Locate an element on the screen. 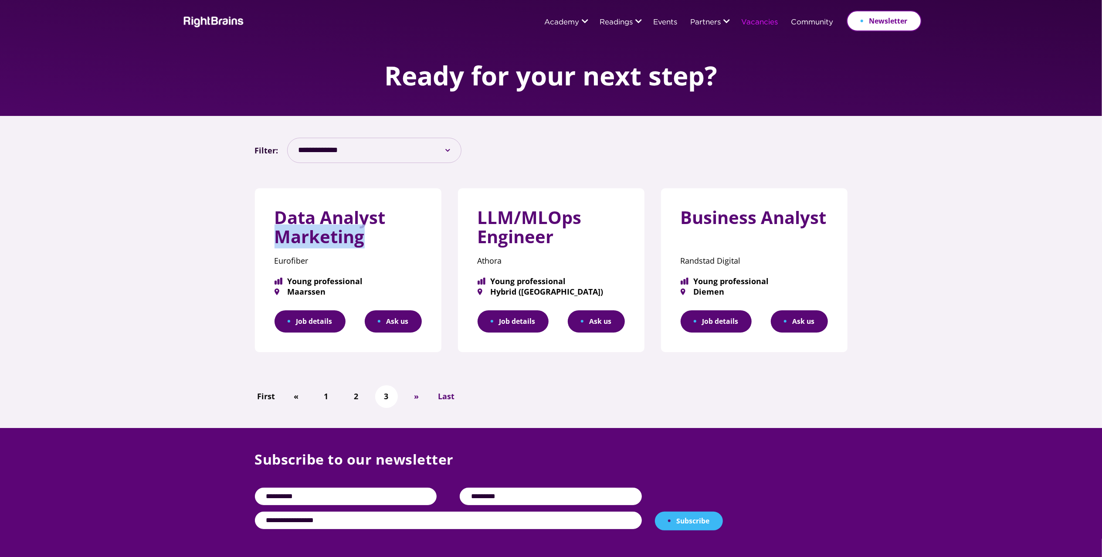  h3: Data Analyst Marketing is located at coordinates (348, 231).